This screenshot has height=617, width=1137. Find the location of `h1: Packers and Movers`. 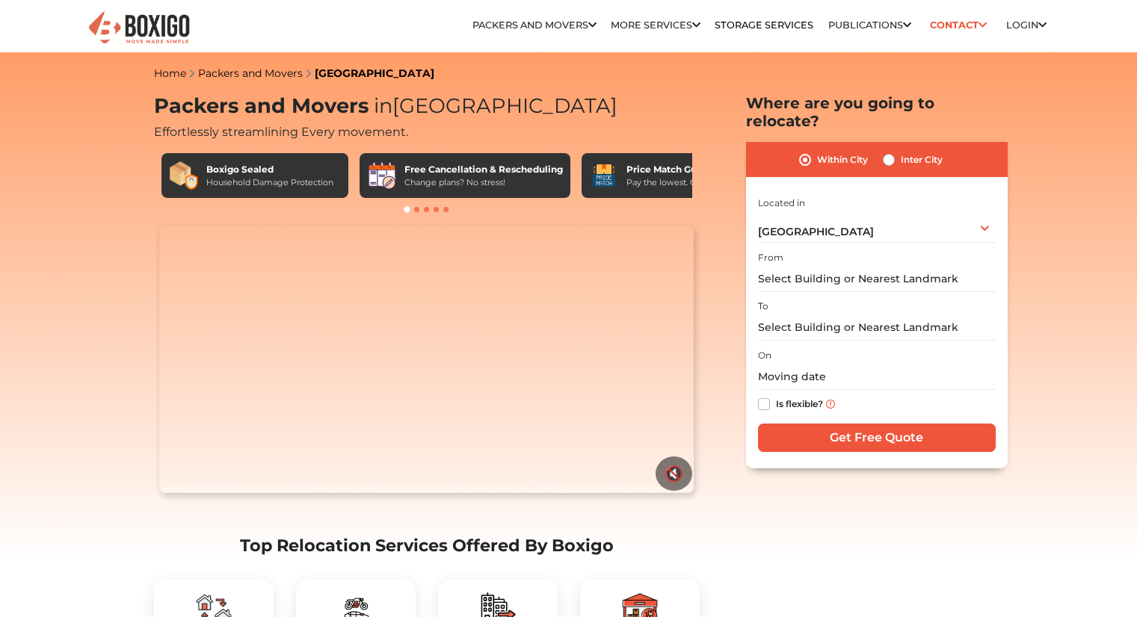

h1: Packers and Movers is located at coordinates (427, 106).